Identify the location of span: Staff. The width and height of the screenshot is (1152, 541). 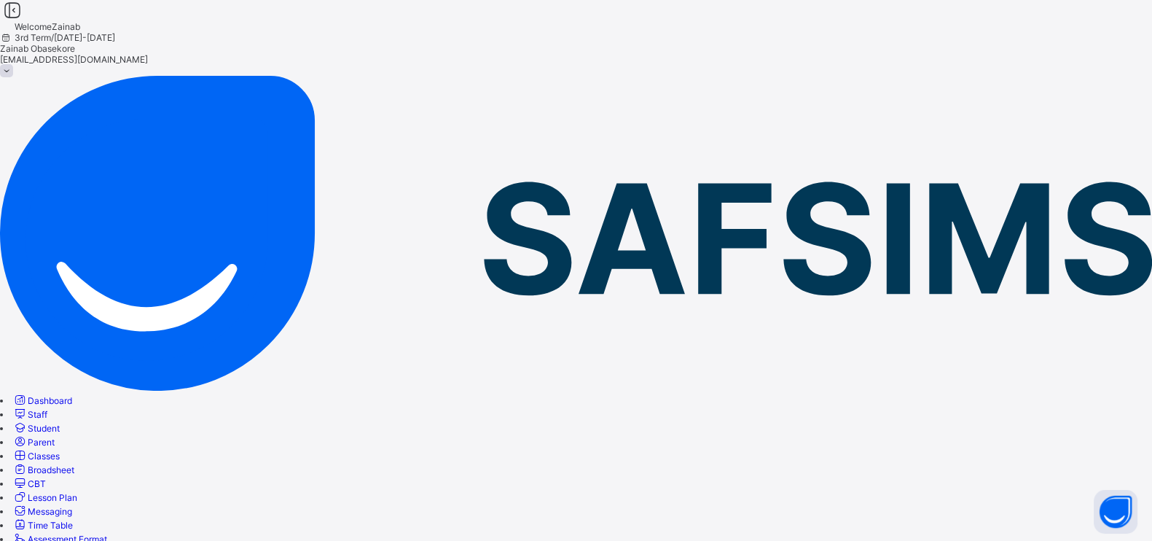
(37, 414).